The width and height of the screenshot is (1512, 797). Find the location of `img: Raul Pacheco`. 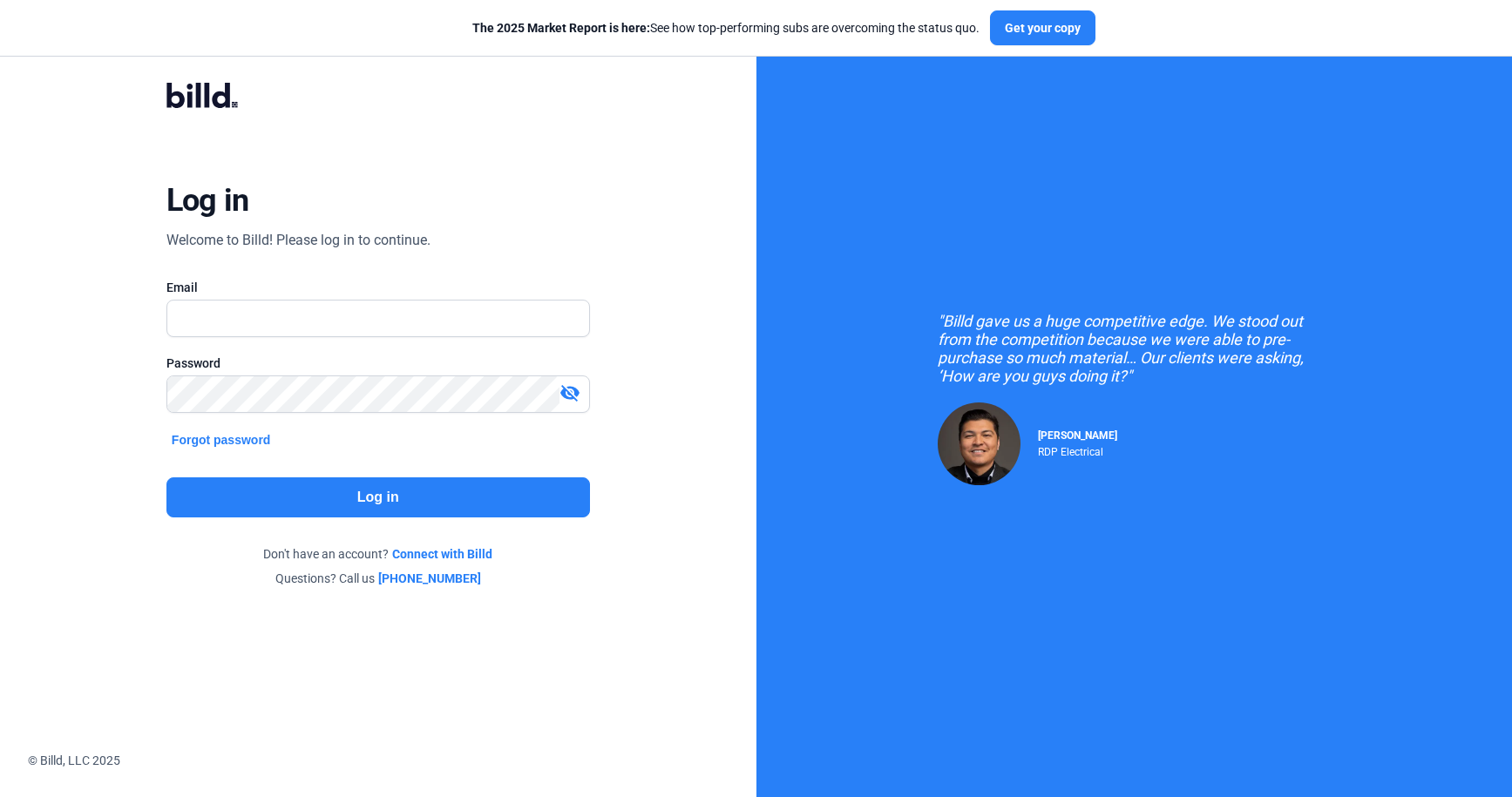

img: Raul Pacheco is located at coordinates (979, 443).